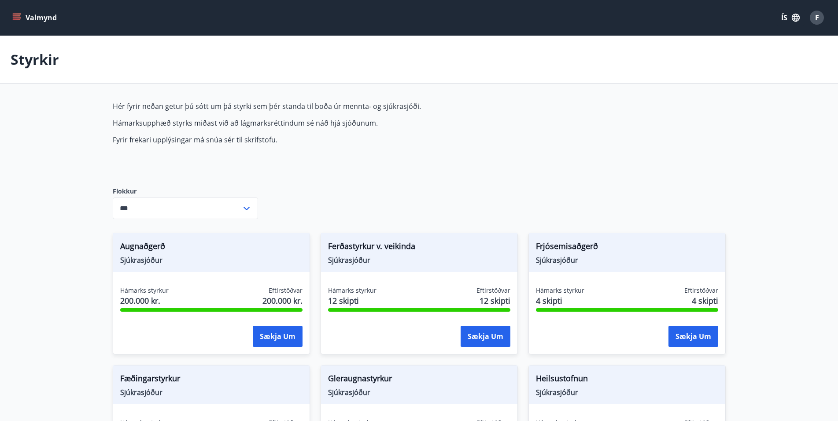 The width and height of the screenshot is (838, 421). What do you see at coordinates (627, 247) in the screenshot?
I see `span: Frjósemisaðgerð` at bounding box center [627, 247].